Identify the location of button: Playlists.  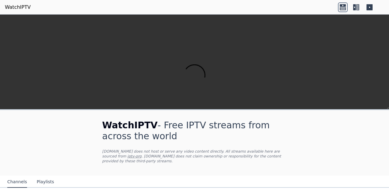
(45, 182).